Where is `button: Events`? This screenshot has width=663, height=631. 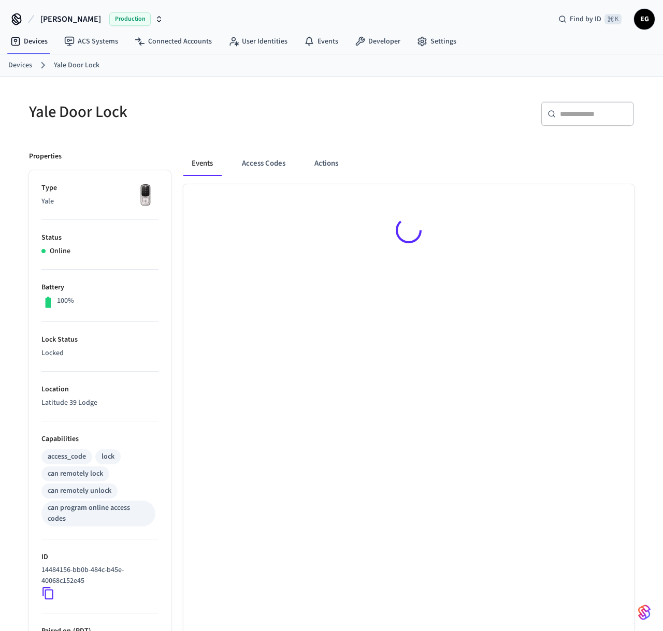 button: Events is located at coordinates (202, 164).